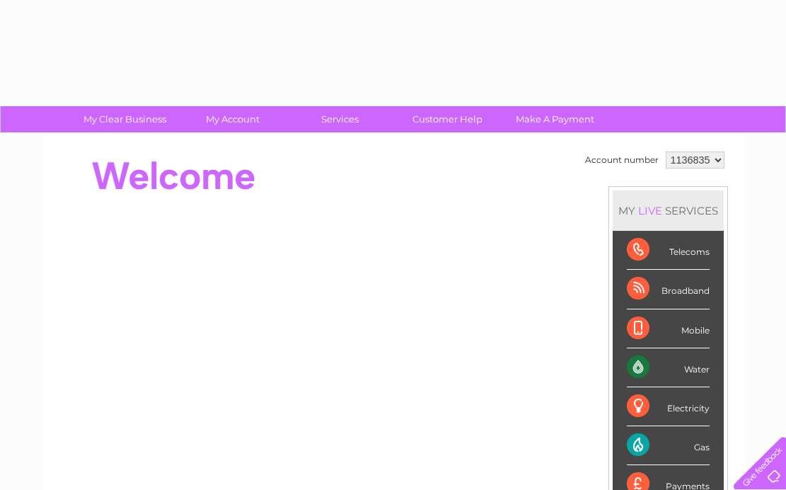 The image size is (786, 490). Describe the element at coordinates (668, 250) in the screenshot. I see `div: Telecoms` at that location.